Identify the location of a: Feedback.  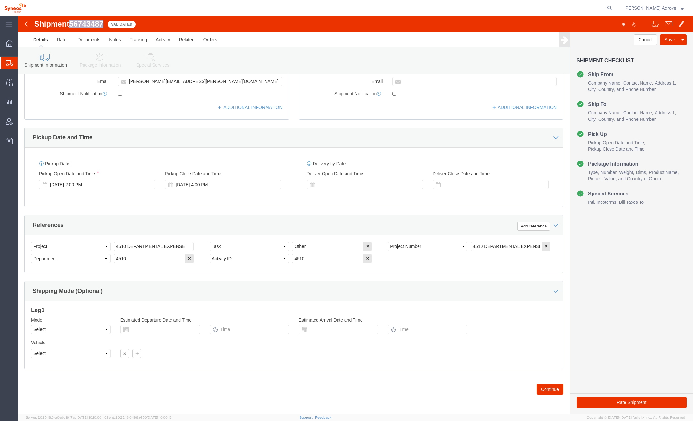
(323, 417).